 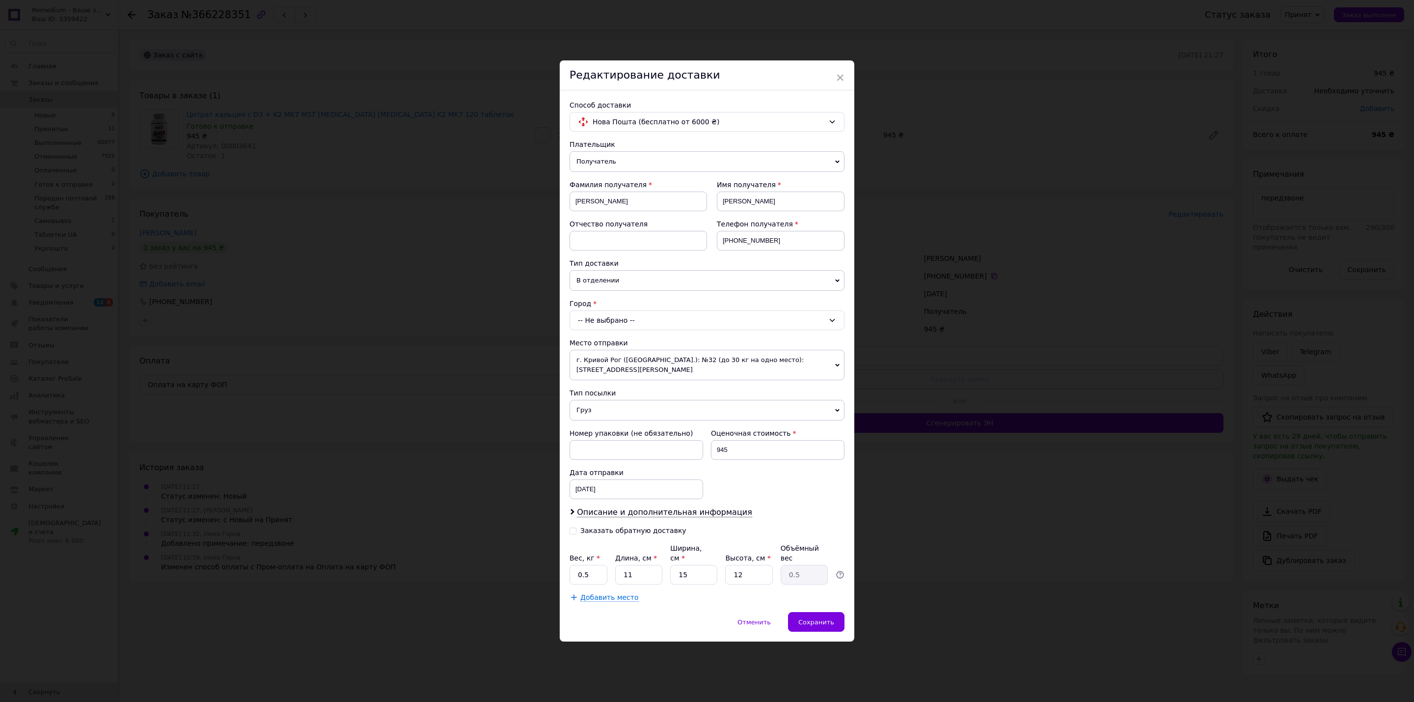 What do you see at coordinates (608, 224) in the screenshot?
I see `span: Отчество получателя` at bounding box center [608, 224].